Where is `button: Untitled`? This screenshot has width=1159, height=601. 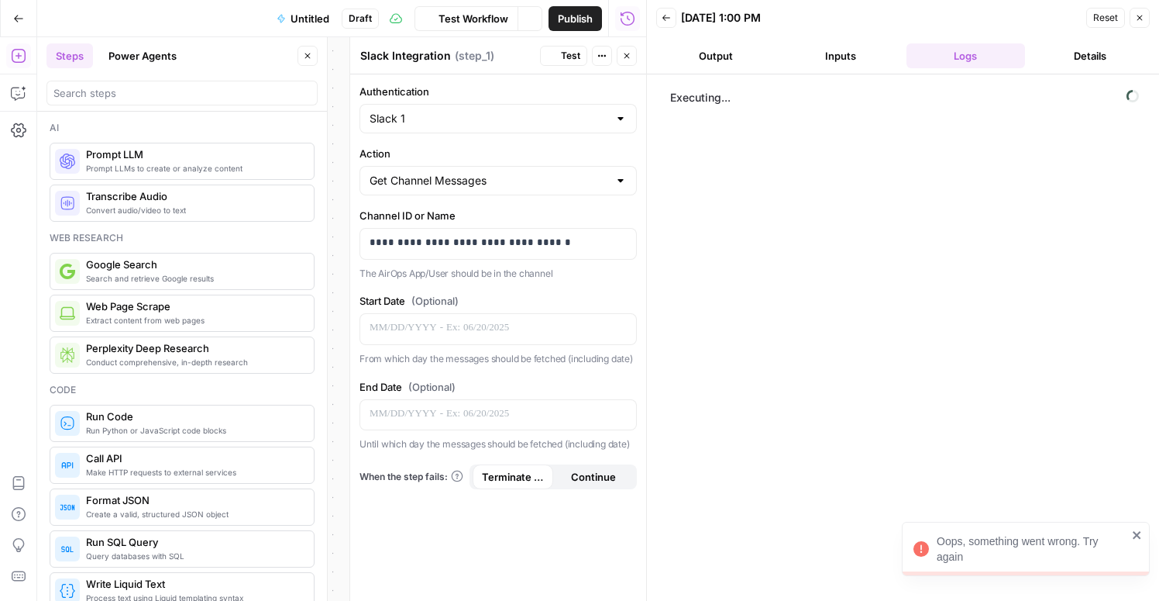 button: Untitled is located at coordinates (303, 19).